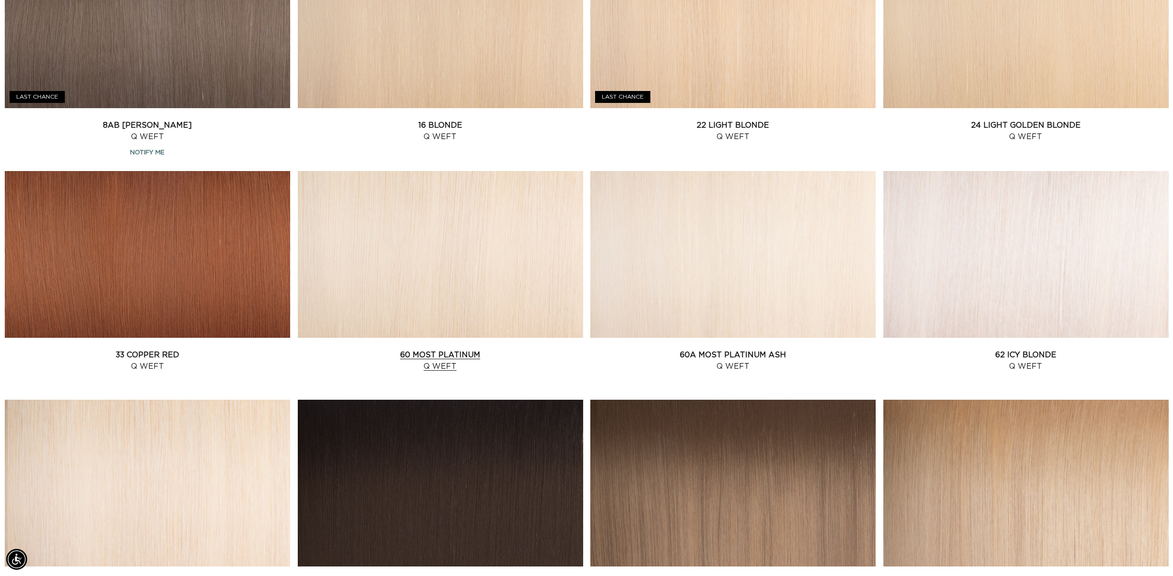 The width and height of the screenshot is (1173, 576). I want to click on div: Accessibility Menu, so click(17, 560).